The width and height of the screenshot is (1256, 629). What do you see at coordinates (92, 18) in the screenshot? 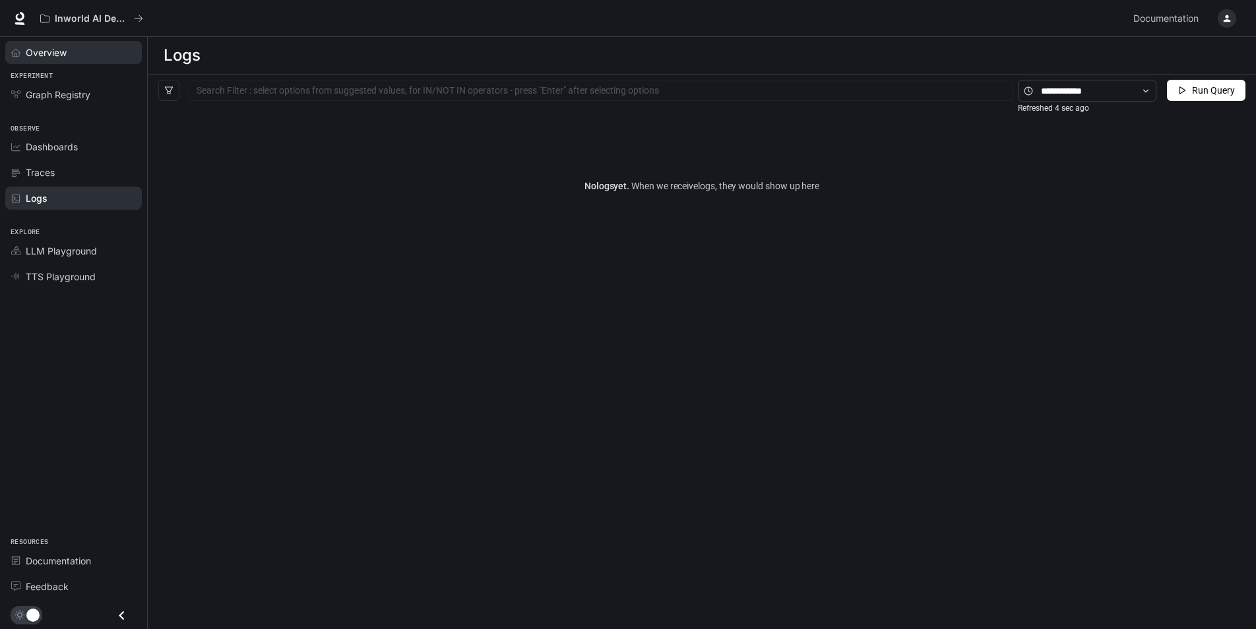
I see `button: All workspaces` at bounding box center [92, 18].